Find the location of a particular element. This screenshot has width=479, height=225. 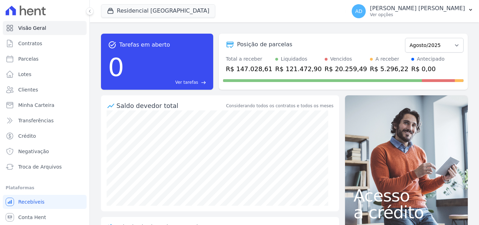

div: 0 is located at coordinates (116, 67).